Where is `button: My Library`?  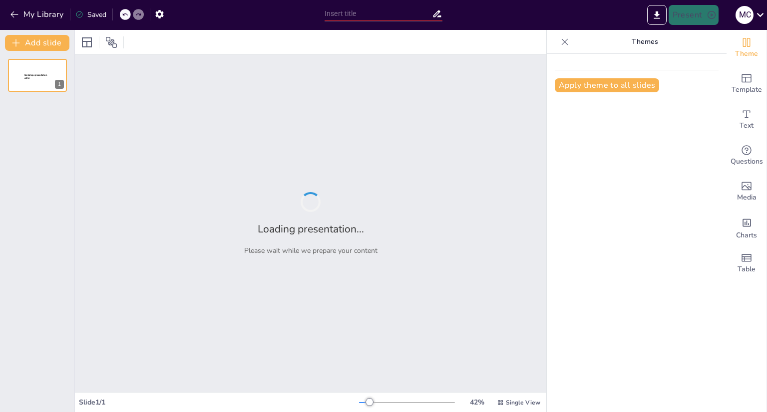 button: My Library is located at coordinates (37, 14).